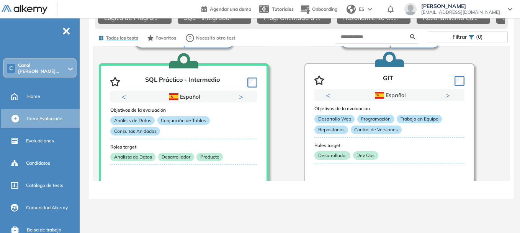 This screenshot has width=520, height=233. What do you see at coordinates (135, 131) in the screenshot?
I see `p: Consultas Anidadas` at bounding box center [135, 131].